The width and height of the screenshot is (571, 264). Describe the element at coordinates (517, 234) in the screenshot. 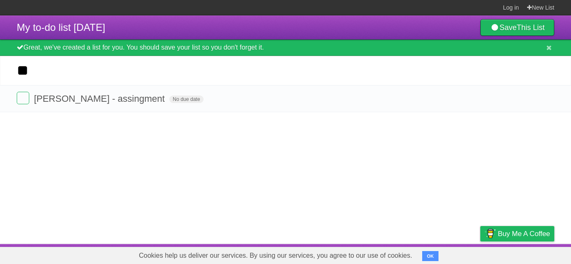

I see `a: Buy me a coffee` at that location.